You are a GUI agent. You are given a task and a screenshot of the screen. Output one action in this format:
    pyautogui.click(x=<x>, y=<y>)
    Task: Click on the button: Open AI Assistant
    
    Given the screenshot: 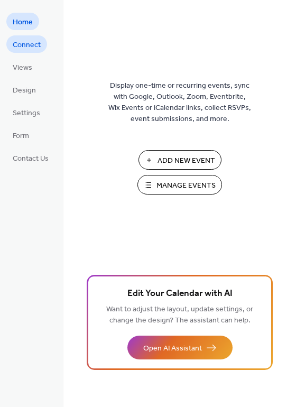 What is the action you would take?
    pyautogui.click(x=180, y=347)
    